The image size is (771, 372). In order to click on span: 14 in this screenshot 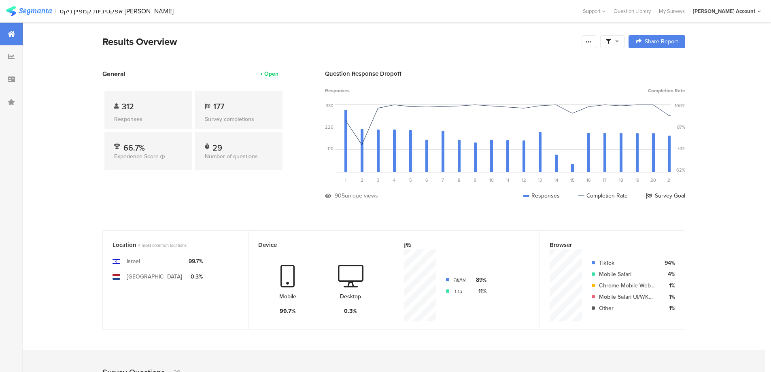, I will do `click(556, 180)`.